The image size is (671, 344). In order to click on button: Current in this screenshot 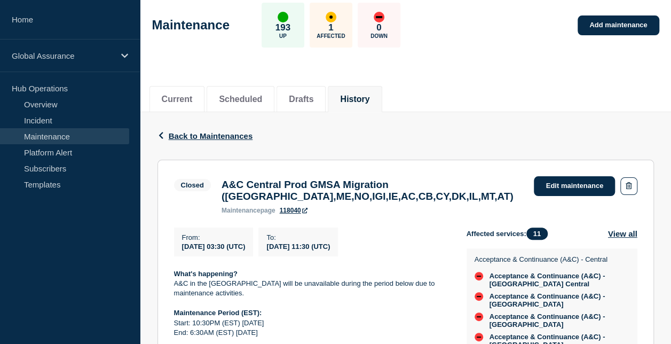, I will do `click(177, 99)`.